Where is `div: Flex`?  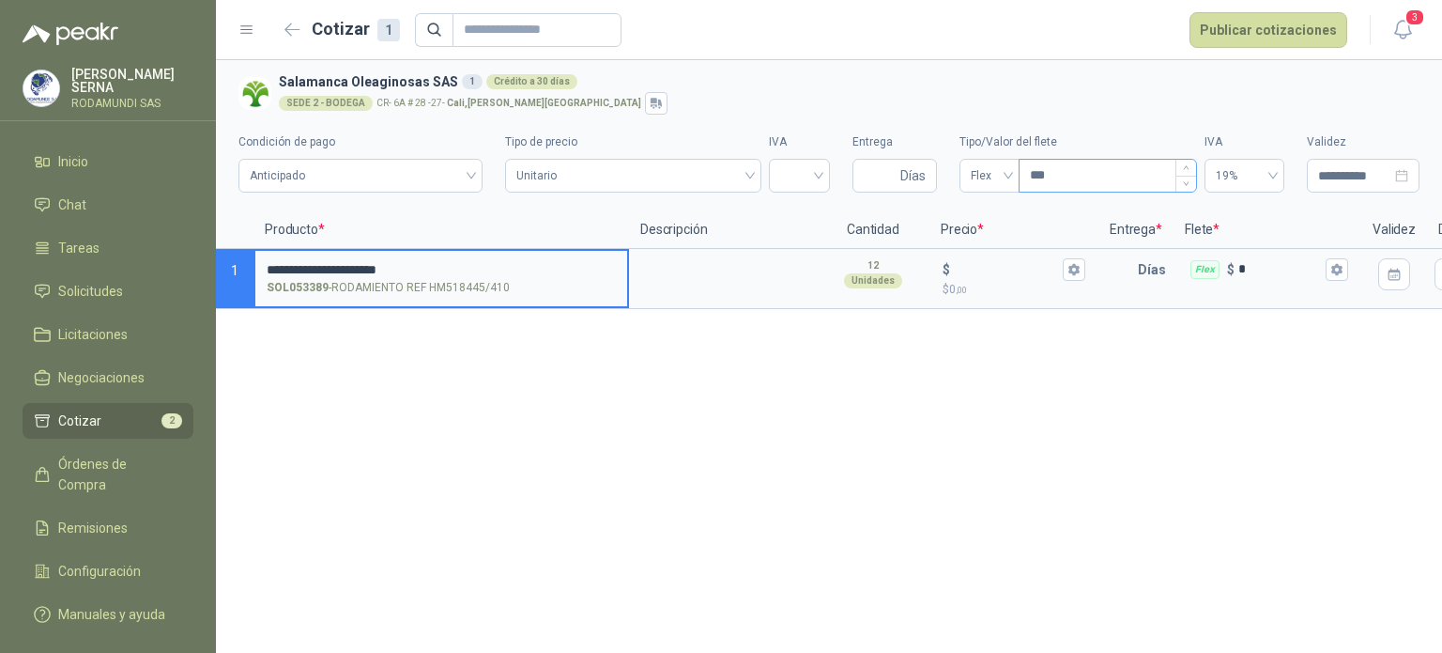
div: Flex is located at coordinates (1205, 270).